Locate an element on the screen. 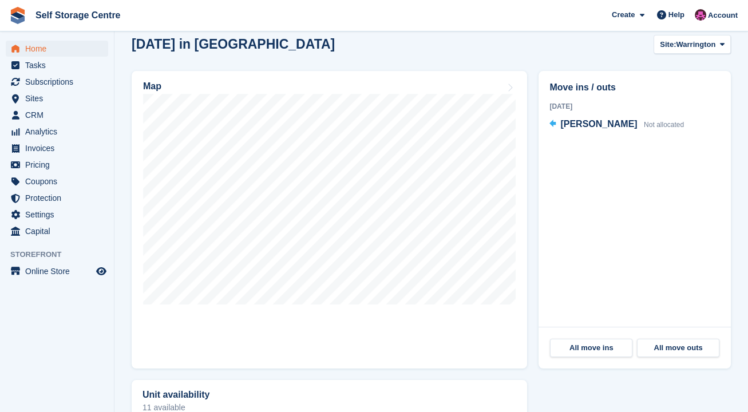 Image resolution: width=748 pixels, height=412 pixels. span: Pricing is located at coordinates (60, 165).